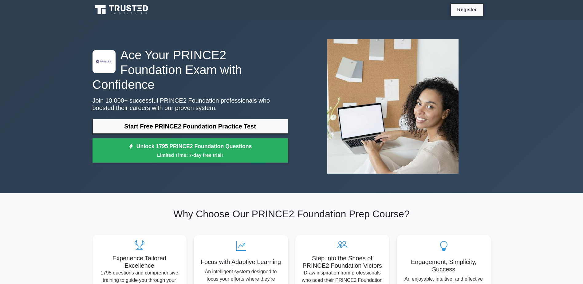  Describe the element at coordinates (292, 214) in the screenshot. I see `h2: Why Choose Our PRINCE2 Foundation Prep Course?` at that location.